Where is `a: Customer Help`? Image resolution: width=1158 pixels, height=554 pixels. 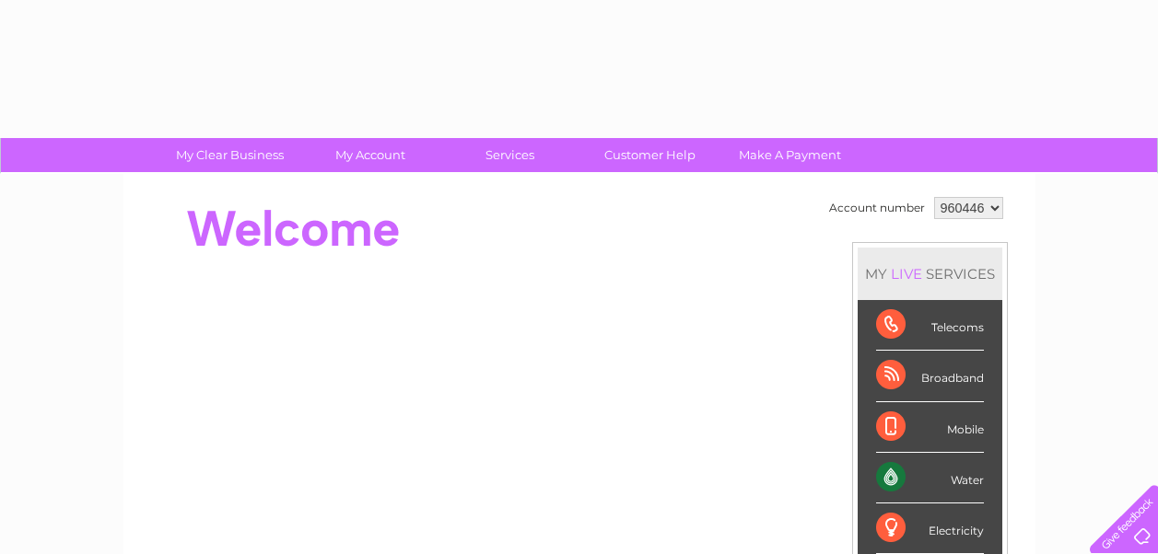 a: Customer Help is located at coordinates (649, 155).